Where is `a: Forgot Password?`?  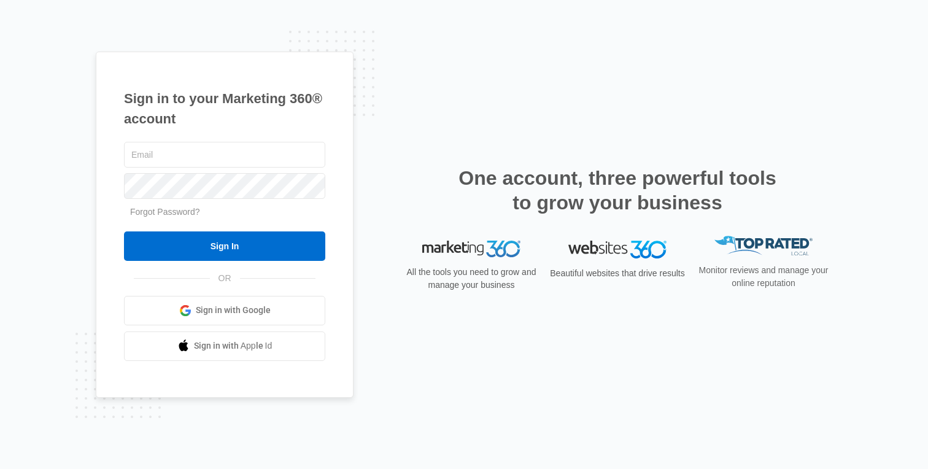
a: Forgot Password? is located at coordinates (165, 212).